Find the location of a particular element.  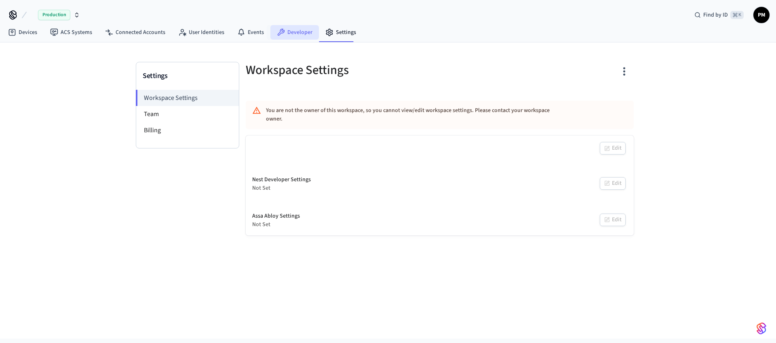

li: Workspace Settings is located at coordinates (187, 98).